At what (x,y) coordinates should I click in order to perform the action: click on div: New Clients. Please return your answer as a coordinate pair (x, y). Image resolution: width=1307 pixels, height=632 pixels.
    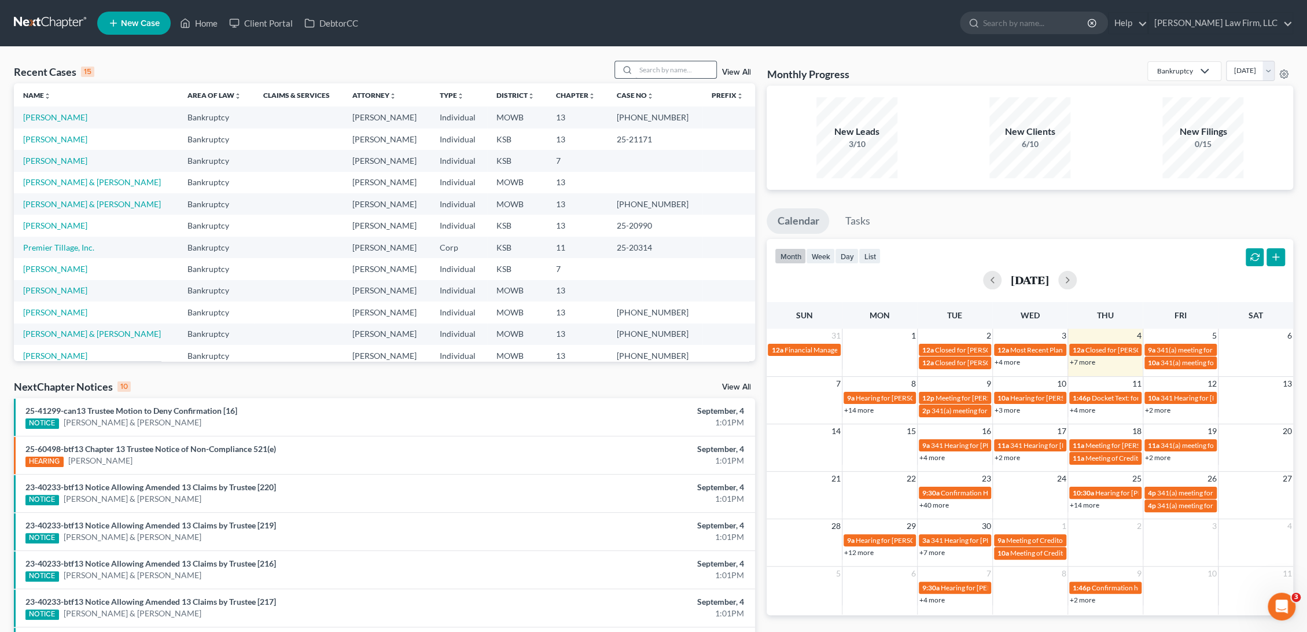
    Looking at the image, I should click on (1030, 131).